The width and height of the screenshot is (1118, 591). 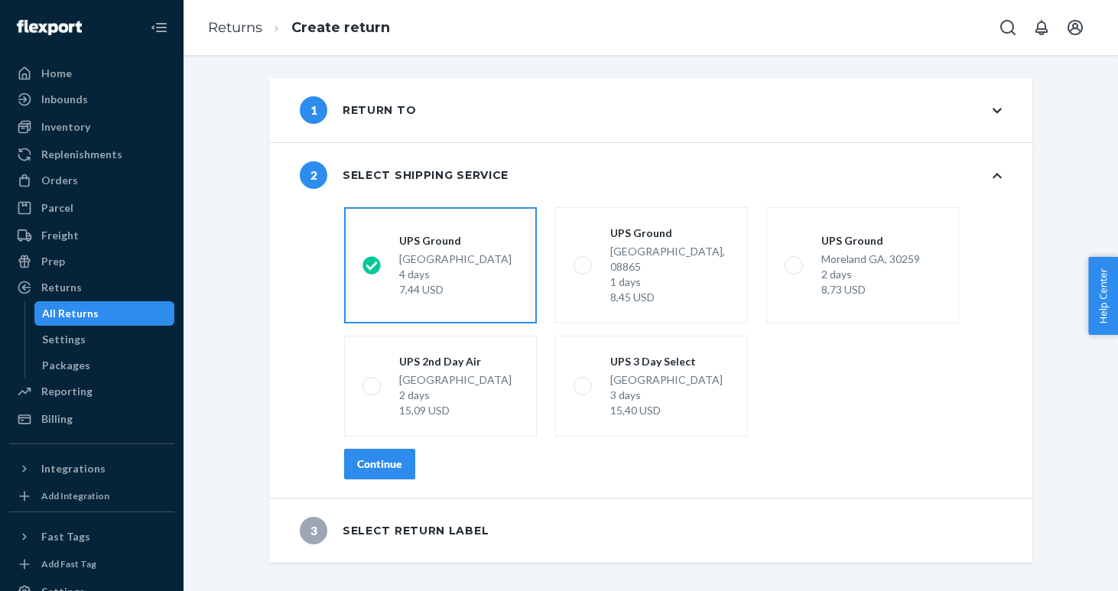 I want to click on a: Prep, so click(x=92, y=262).